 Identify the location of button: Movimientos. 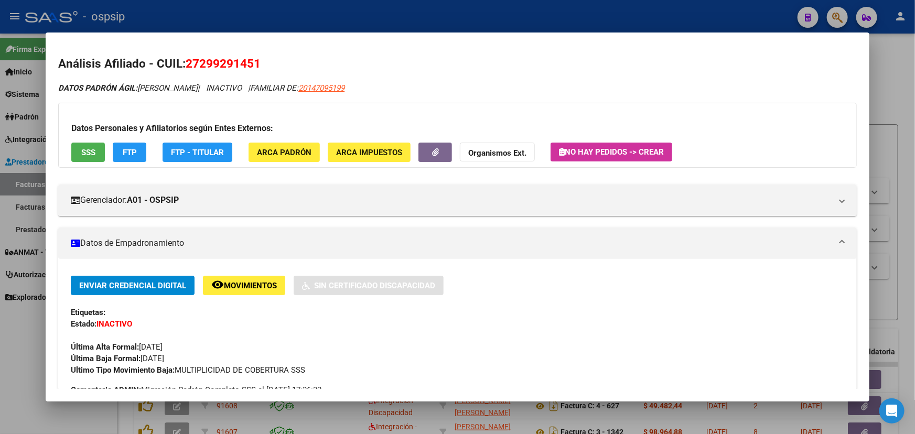
(244, 285).